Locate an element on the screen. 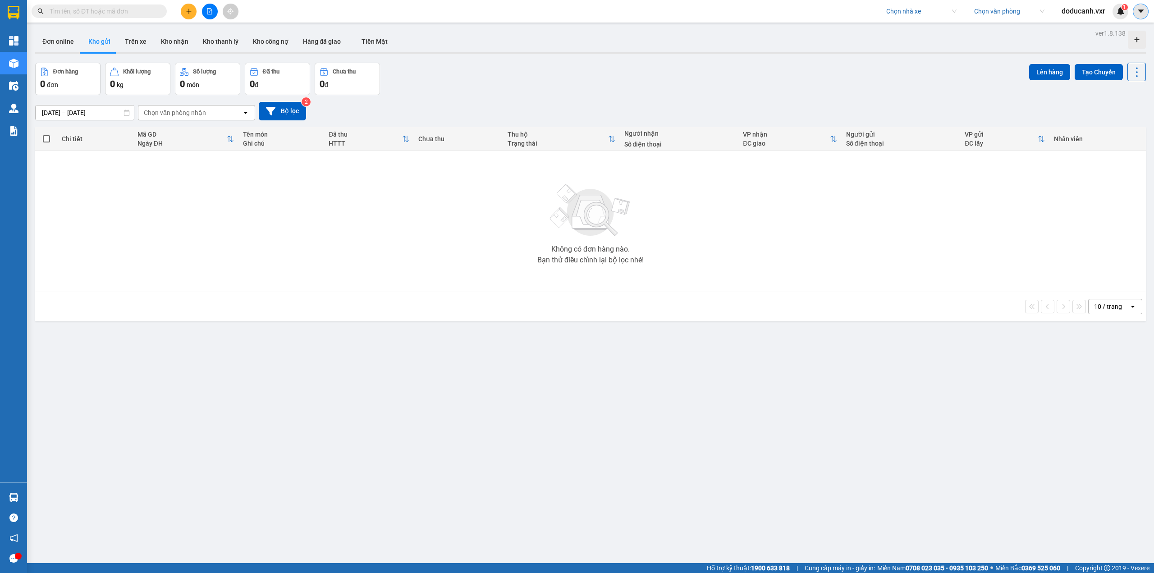  span: Miền Nam is located at coordinates (933, 568).